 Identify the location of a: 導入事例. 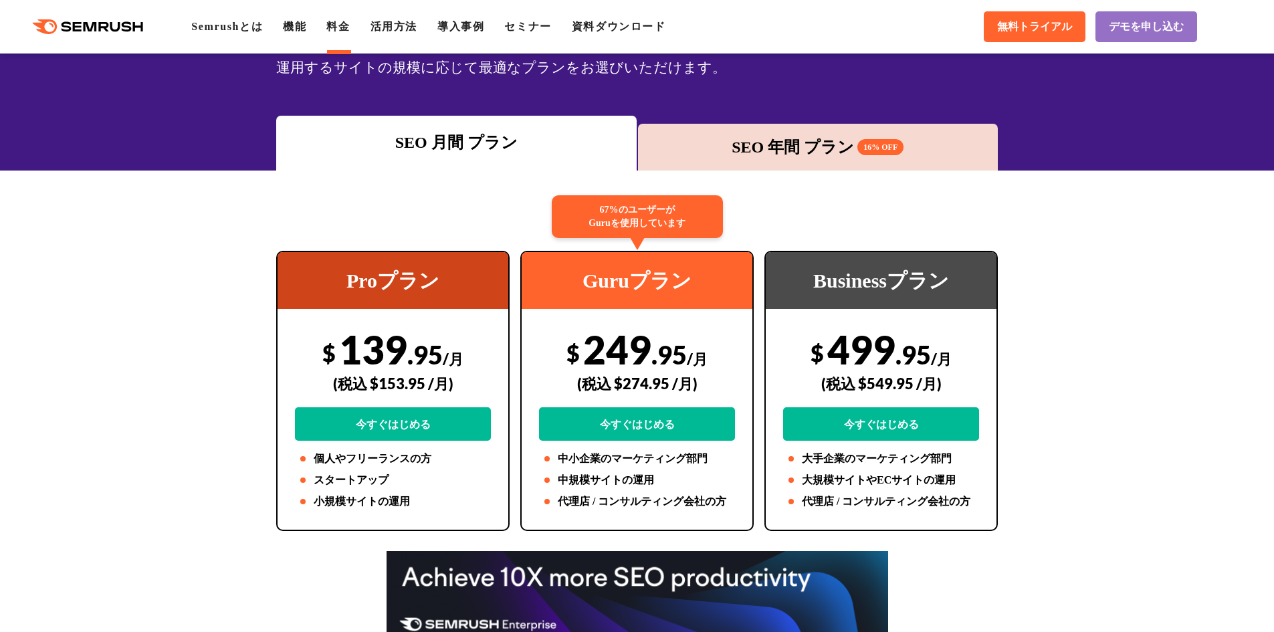
(461, 26).